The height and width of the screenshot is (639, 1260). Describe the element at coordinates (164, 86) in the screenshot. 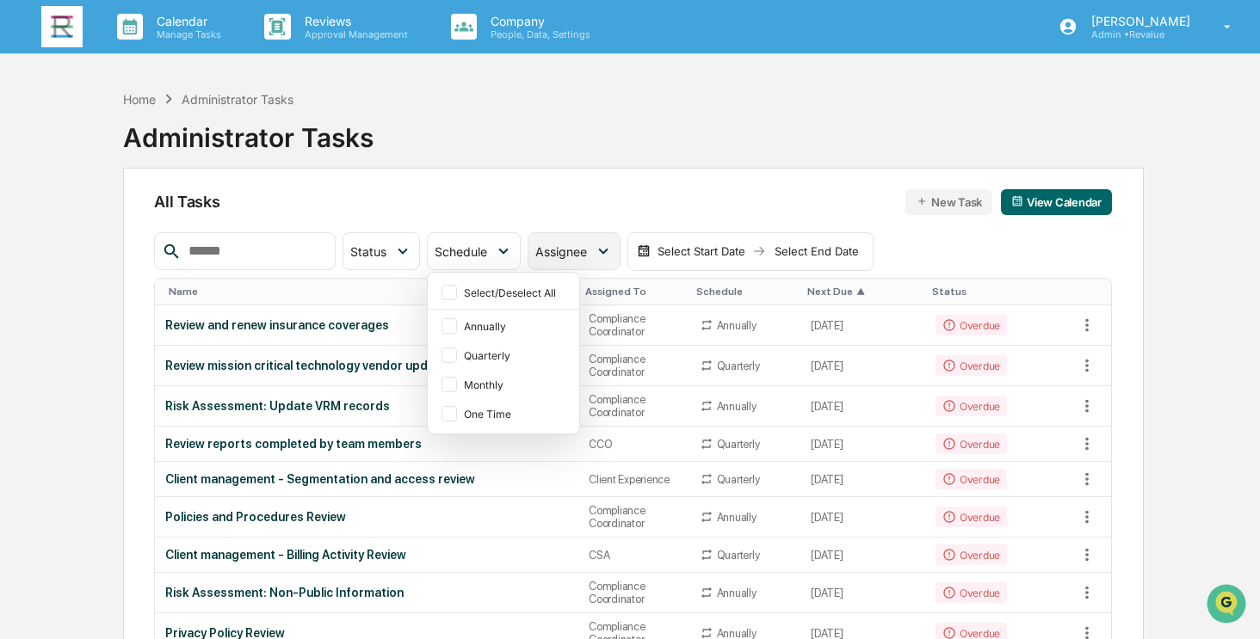

I see `input: Clear` at that location.